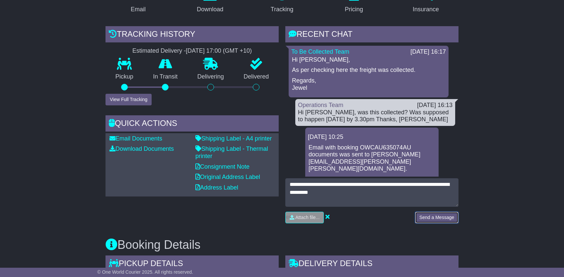  Describe the element at coordinates (165, 77) in the screenshot. I see `p: In Transit` at that location.